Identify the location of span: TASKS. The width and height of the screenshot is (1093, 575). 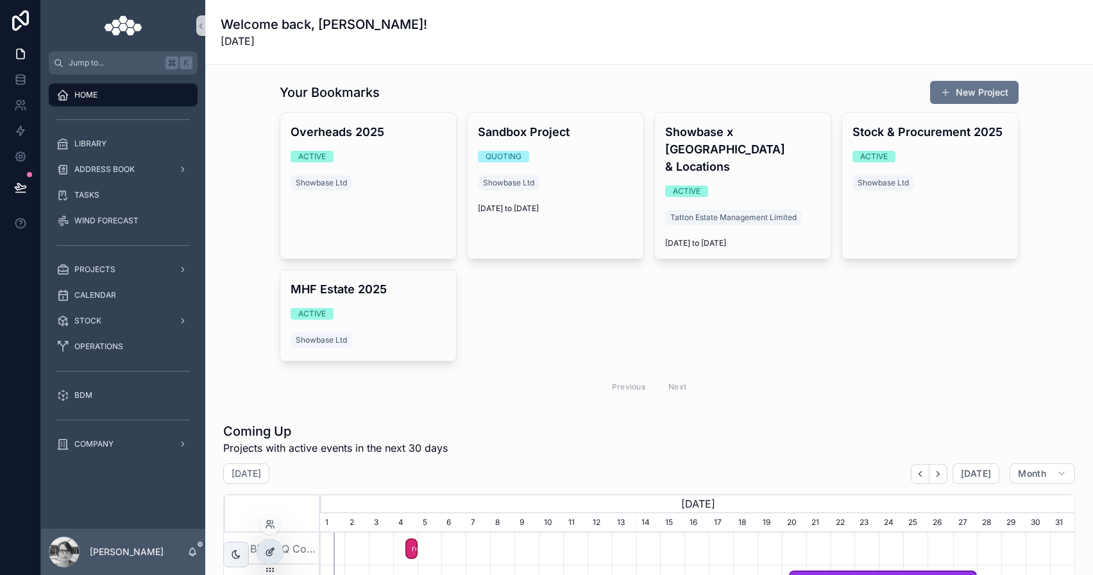
(87, 195).